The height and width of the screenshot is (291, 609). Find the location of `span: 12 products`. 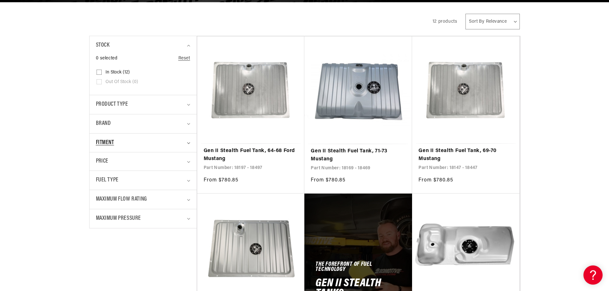

span: 12 products is located at coordinates (445, 21).